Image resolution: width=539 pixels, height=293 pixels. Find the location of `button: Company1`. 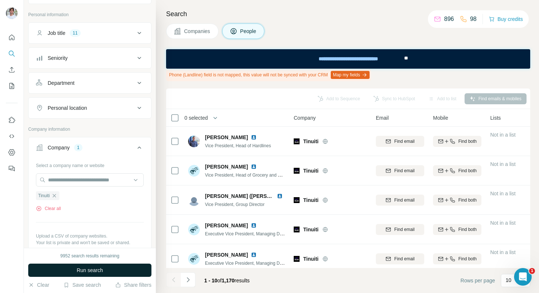

button: Company1 is located at coordinates (90, 149).